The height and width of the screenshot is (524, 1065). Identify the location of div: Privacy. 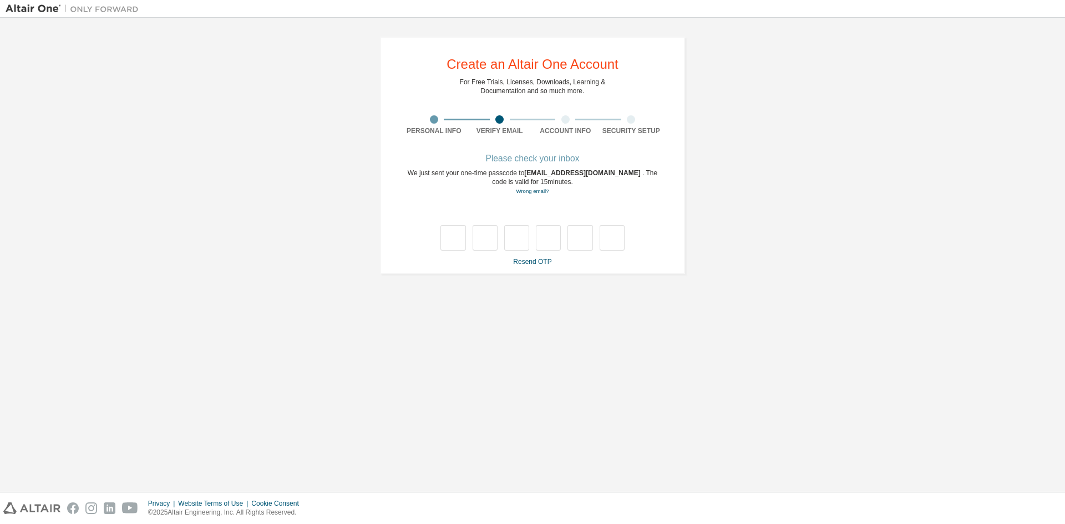
(163, 504).